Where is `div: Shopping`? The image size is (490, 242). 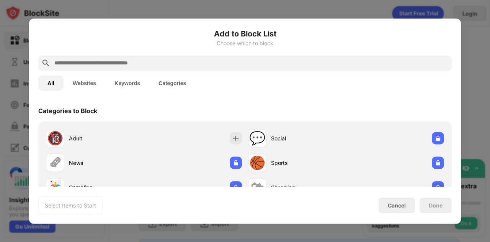 div: Shopping is located at coordinates (309, 187).